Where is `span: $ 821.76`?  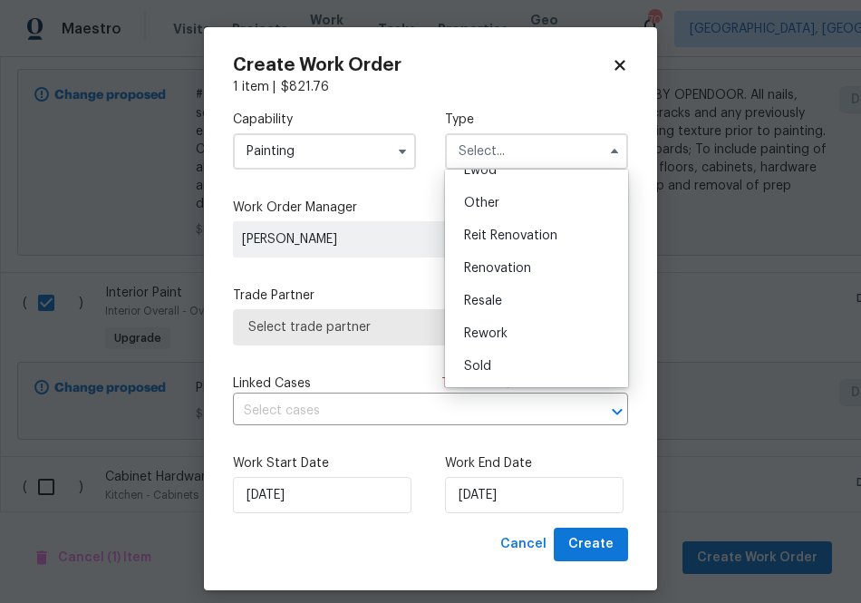
span: $ 821.76 is located at coordinates (304, 87).